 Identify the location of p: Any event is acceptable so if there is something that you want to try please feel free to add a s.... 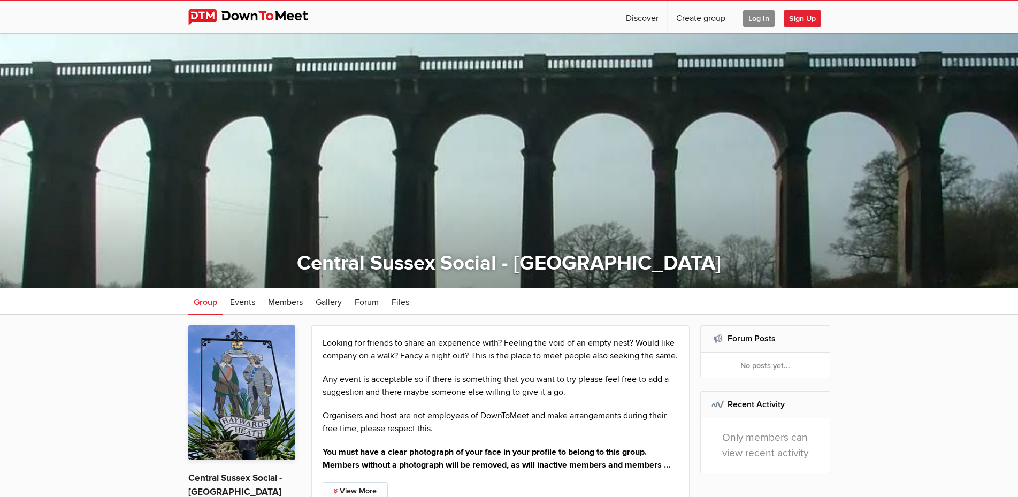
(501, 386).